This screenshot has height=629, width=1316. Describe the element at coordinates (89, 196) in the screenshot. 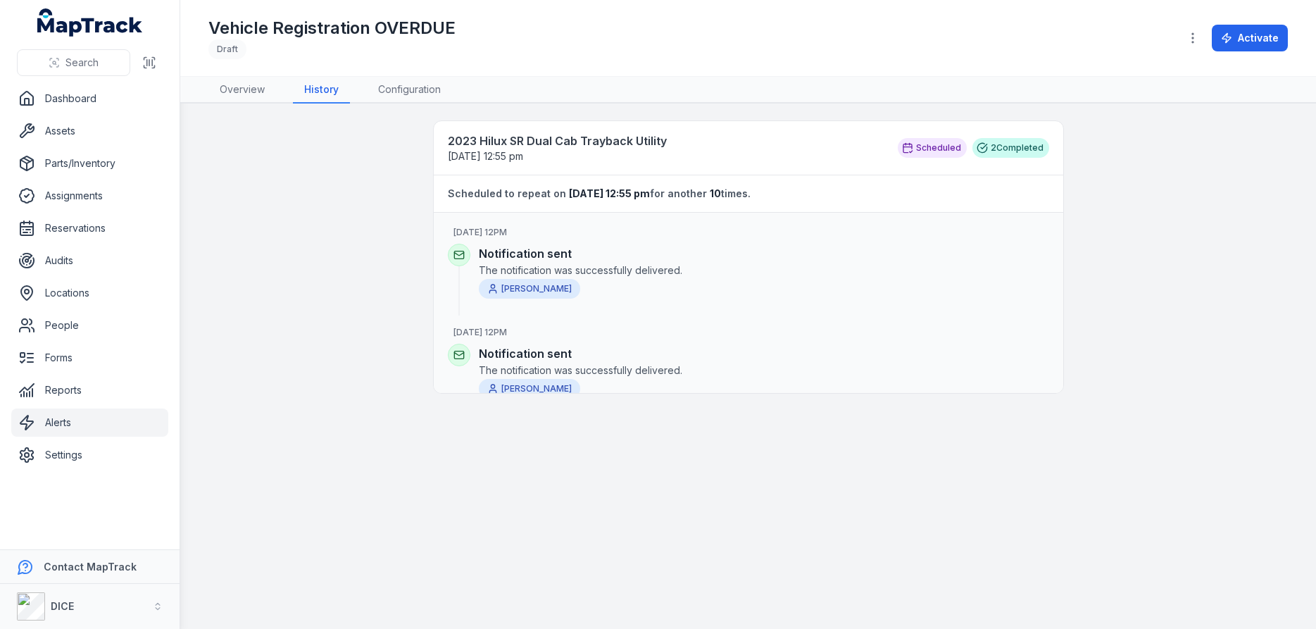

I see `a: Assignments` at that location.